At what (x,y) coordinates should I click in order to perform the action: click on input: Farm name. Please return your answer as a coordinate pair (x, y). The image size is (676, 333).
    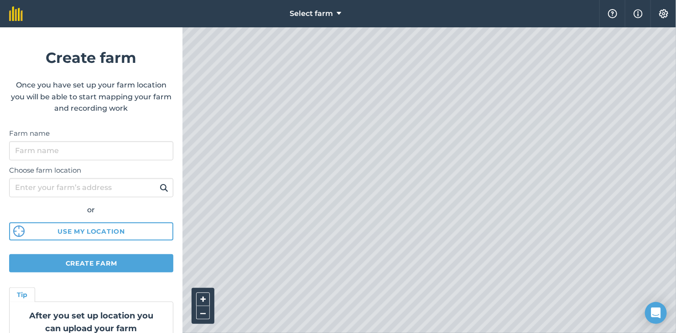
    Looking at the image, I should click on (91, 151).